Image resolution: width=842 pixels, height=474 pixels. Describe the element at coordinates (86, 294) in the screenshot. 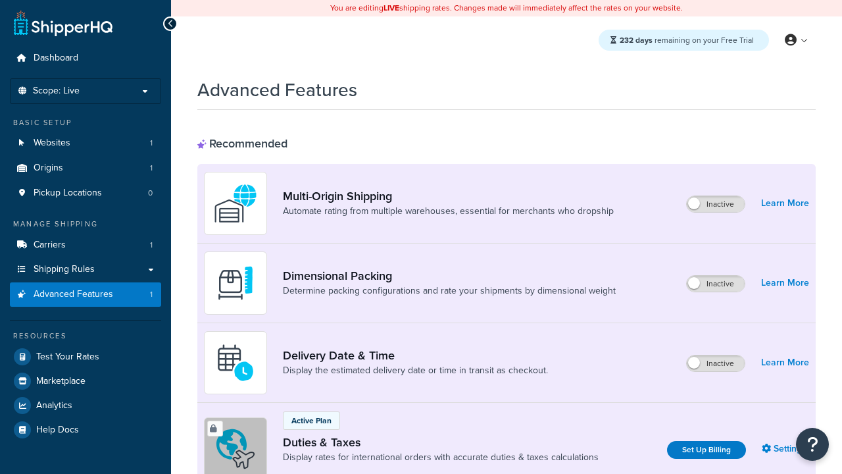

I see `li: Advanced Features` at that location.